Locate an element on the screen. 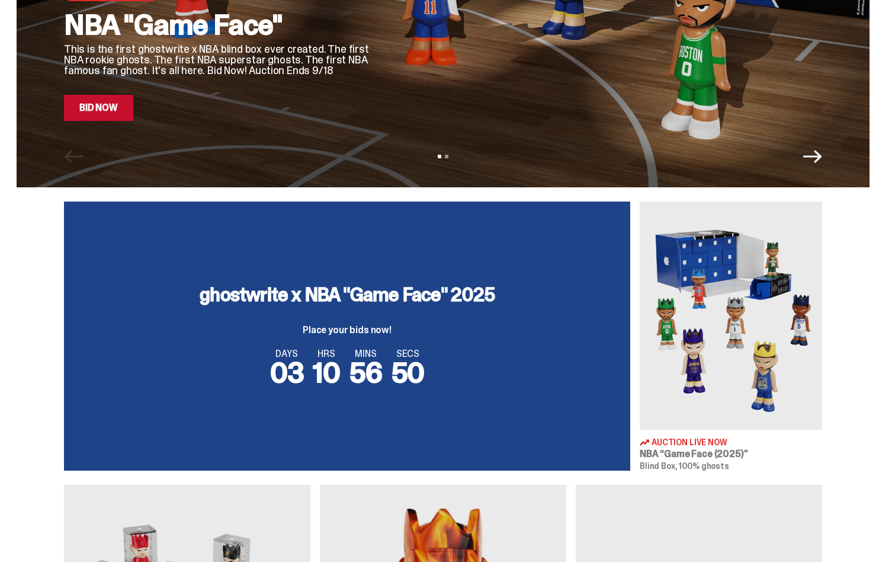 This screenshot has width=895, height=562. span: 100% ghosts is located at coordinates (704, 466).